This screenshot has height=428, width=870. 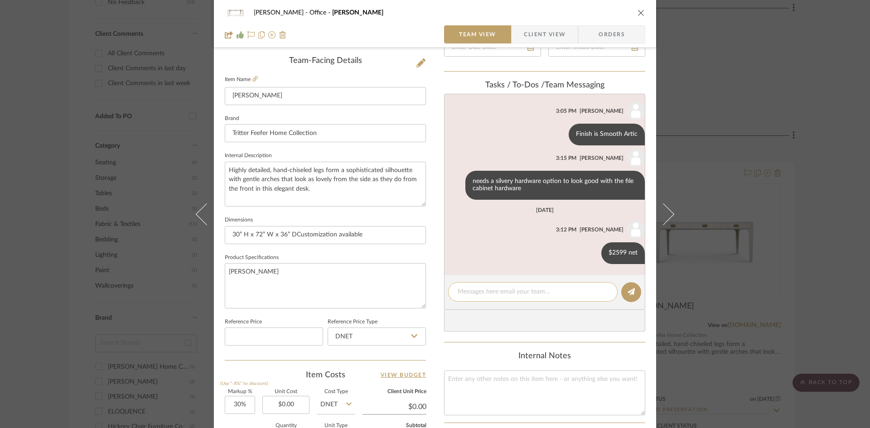 What do you see at coordinates (236, 13) in the screenshot?
I see `img: 44391293-a2e8-4fff-a63b-4e0a06aca02d_48x40.jpg` at bounding box center [236, 13].